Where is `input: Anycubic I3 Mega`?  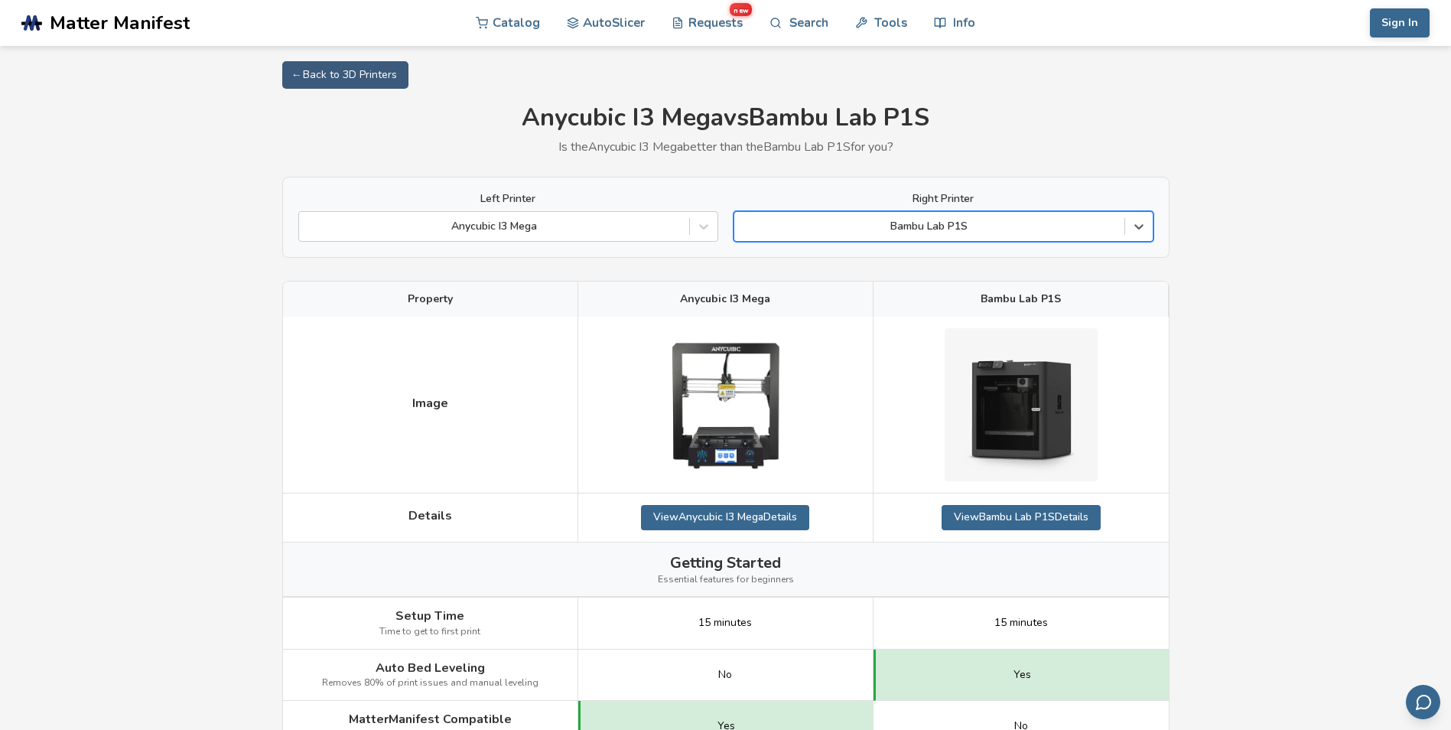
input: Anycubic I3 Mega is located at coordinates (308, 226).